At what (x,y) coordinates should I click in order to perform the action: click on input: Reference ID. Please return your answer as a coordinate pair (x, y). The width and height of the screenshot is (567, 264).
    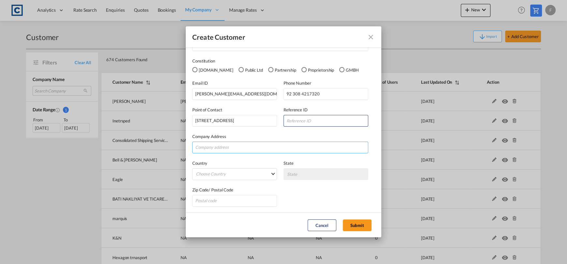
    Looking at the image, I should click on (326, 121).